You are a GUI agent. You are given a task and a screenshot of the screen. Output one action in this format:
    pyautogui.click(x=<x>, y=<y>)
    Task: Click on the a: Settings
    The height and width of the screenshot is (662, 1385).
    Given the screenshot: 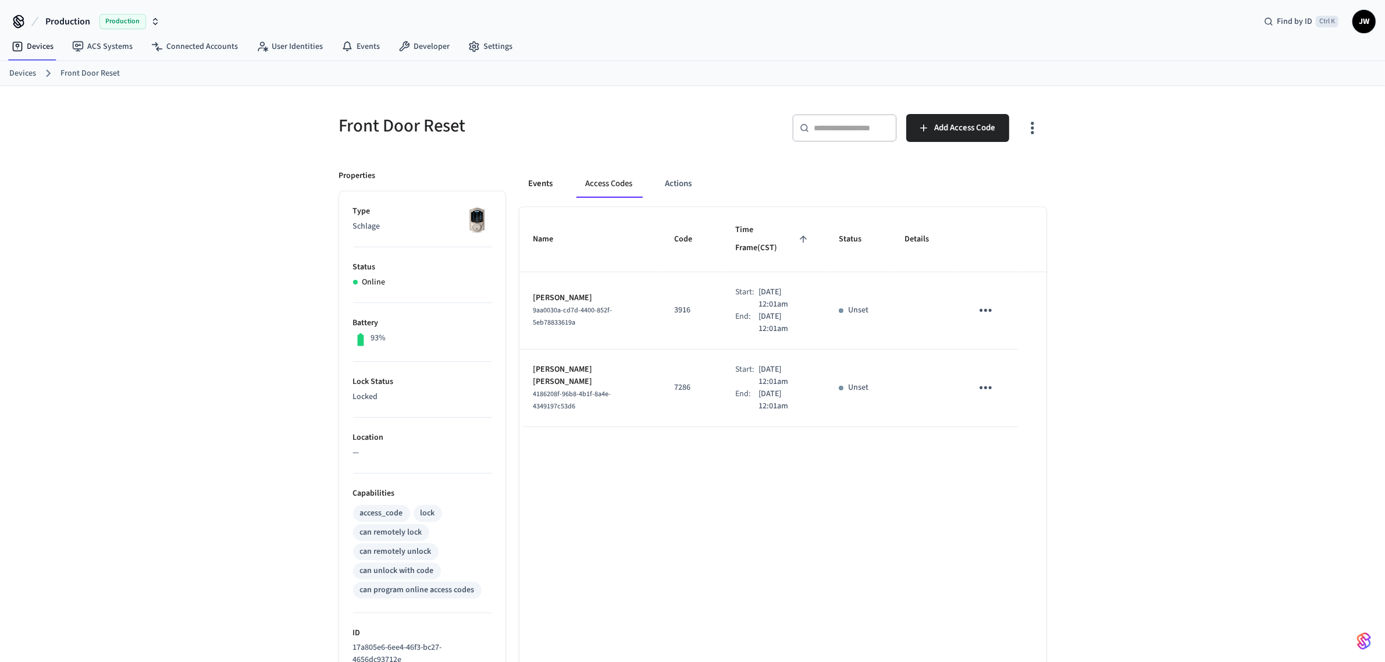 What is the action you would take?
    pyautogui.click(x=490, y=47)
    